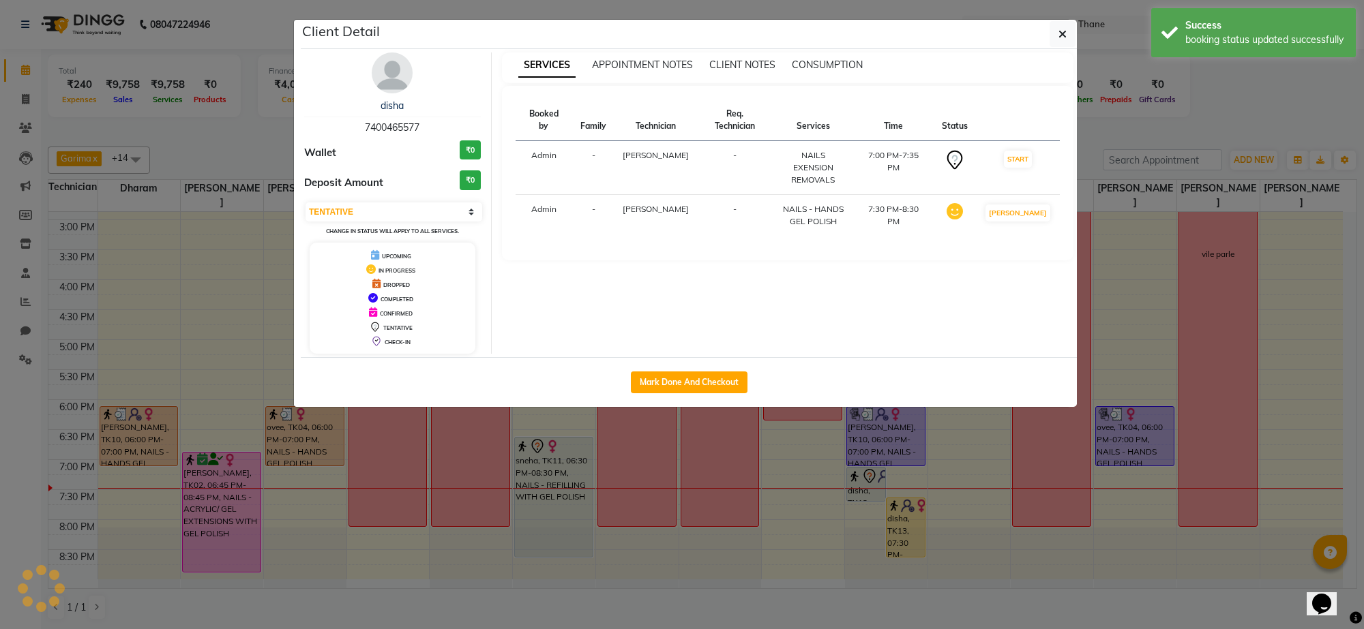 This screenshot has width=1364, height=629. What do you see at coordinates (1265, 40) in the screenshot?
I see `div: booking status updated successfully` at bounding box center [1265, 40].